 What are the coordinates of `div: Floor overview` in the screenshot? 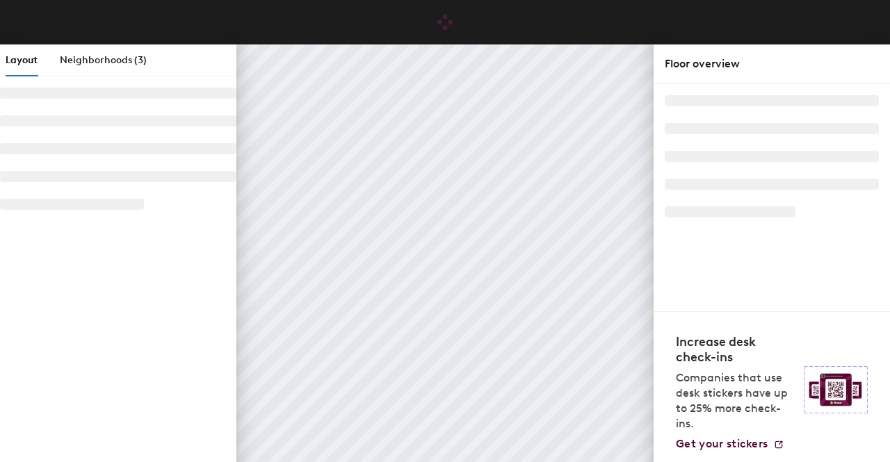 It's located at (772, 64).